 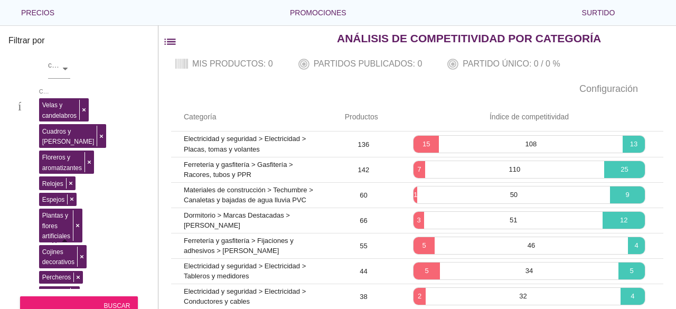 I want to click on font: Electricidad y seguridad > Electricidad > Placas, tomas y volantes, so click(x=245, y=144).